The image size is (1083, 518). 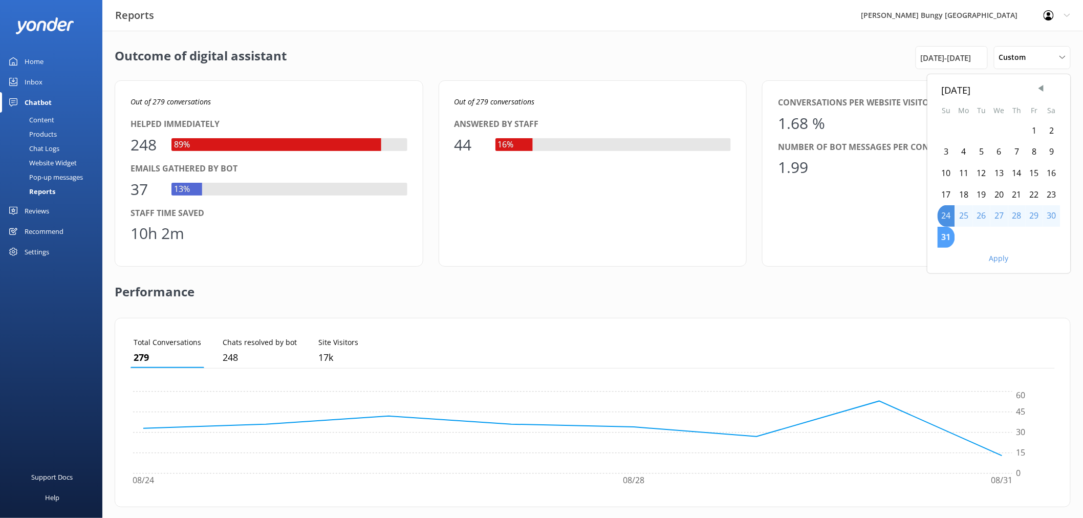 I want to click on div: Fri Aug 01 2025, so click(x=1034, y=131).